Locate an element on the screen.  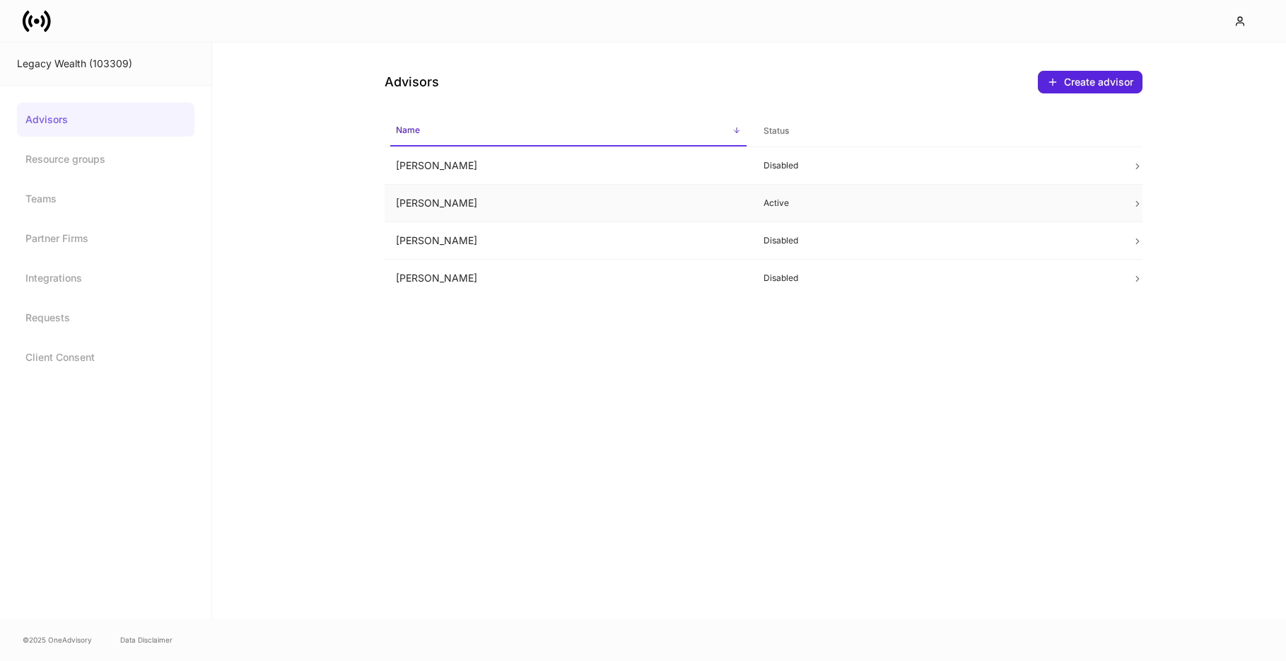
p: Active is located at coordinates (936, 203).